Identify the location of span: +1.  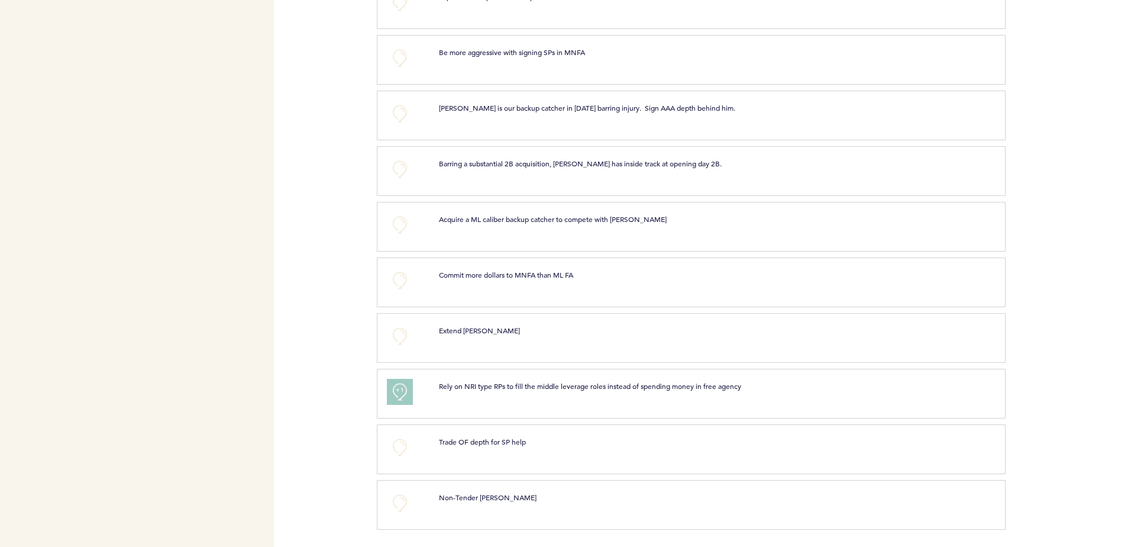
(400, 390).